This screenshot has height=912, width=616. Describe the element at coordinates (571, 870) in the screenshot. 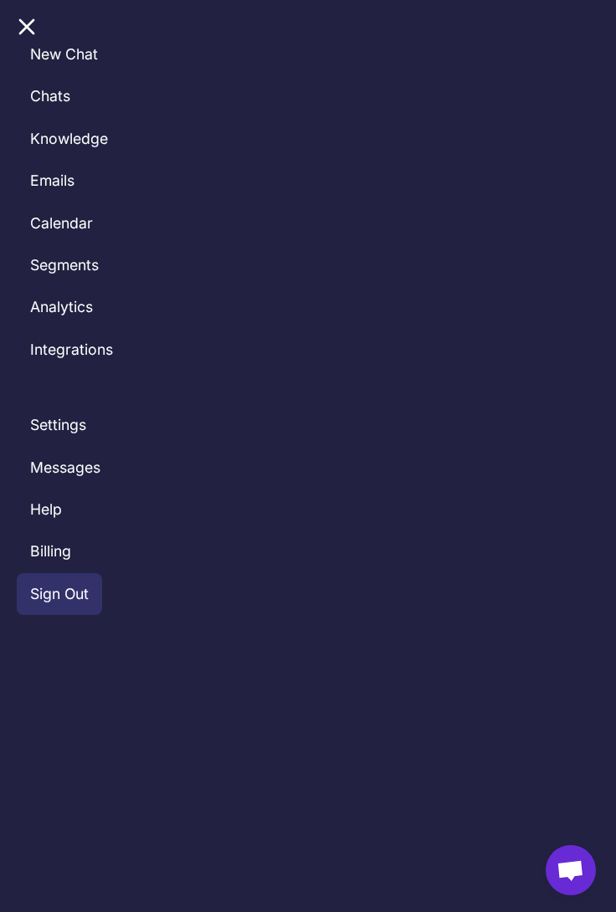

I see `a: Open chat` at that location.